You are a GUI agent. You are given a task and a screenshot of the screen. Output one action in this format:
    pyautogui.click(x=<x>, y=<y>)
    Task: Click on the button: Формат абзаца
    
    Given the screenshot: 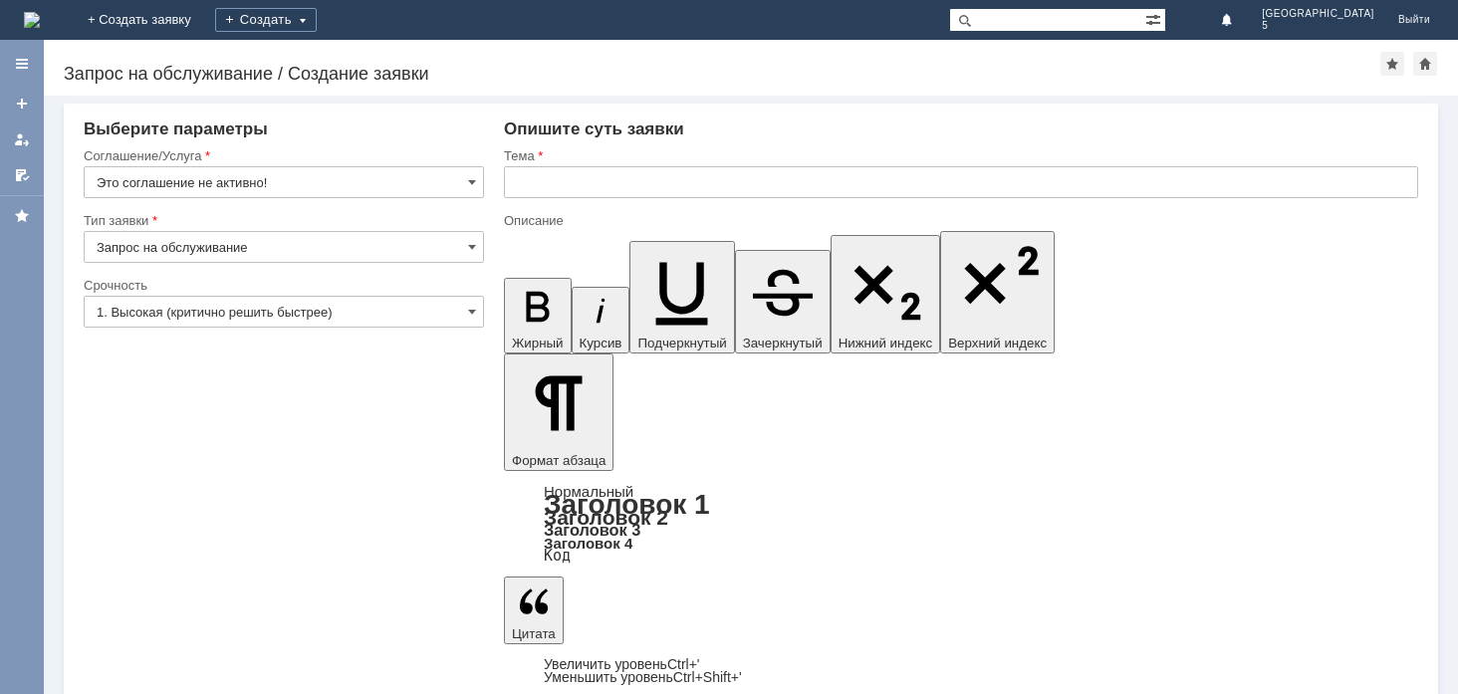 What is the action you would take?
    pyautogui.click(x=559, y=412)
    